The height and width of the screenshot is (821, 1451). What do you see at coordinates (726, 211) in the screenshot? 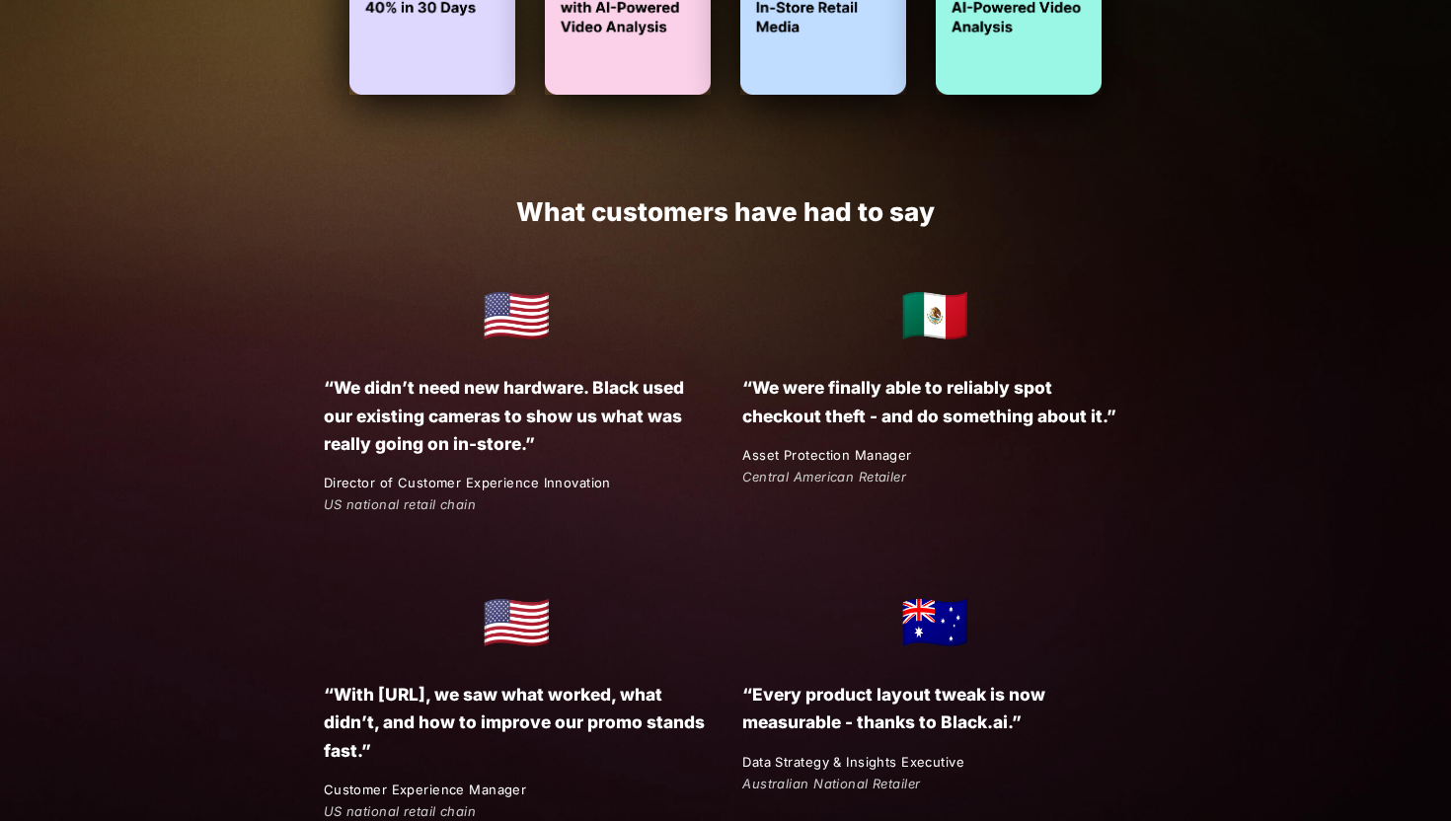
I see `h1: What customers have had to say` at bounding box center [726, 211].